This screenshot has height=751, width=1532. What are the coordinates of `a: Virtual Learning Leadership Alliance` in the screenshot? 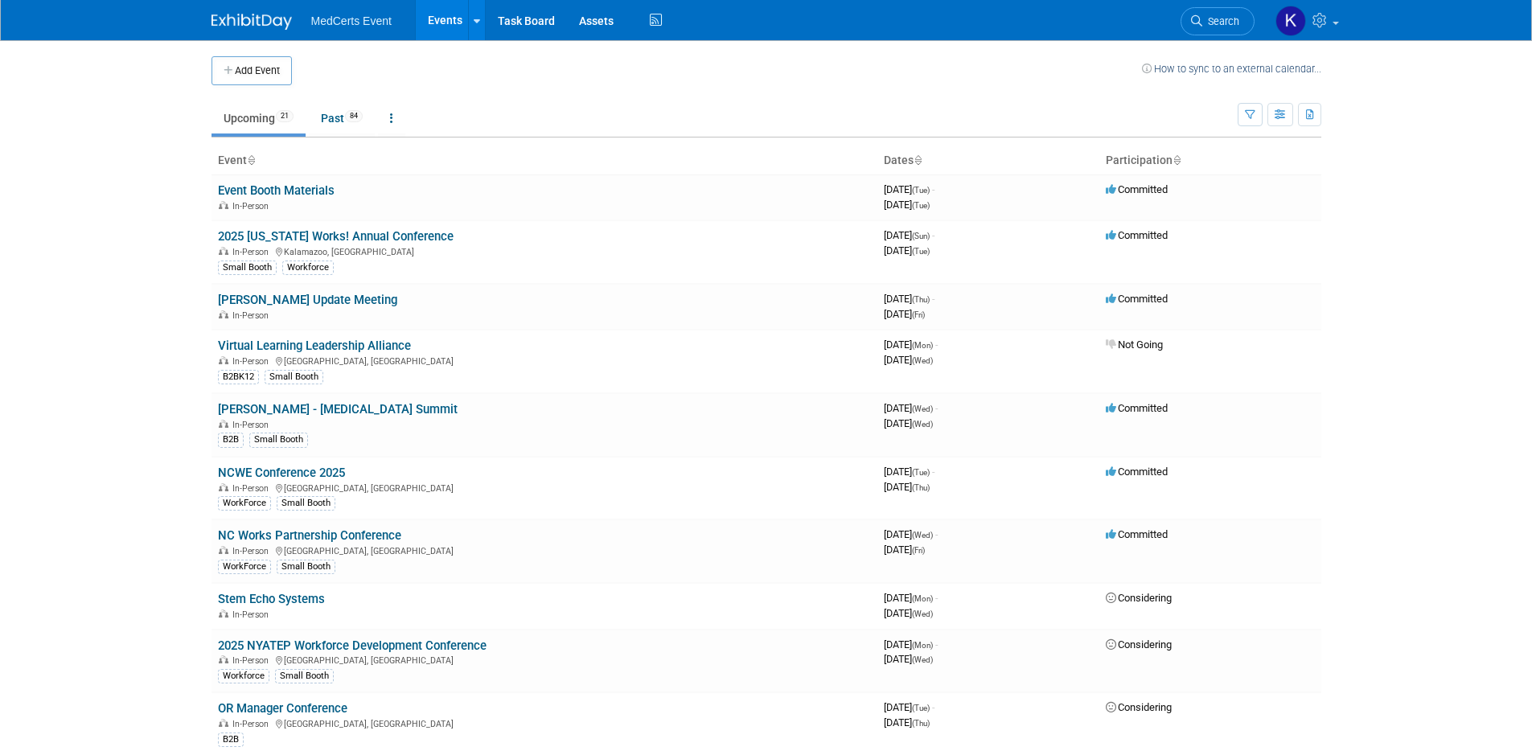 It's located at (314, 346).